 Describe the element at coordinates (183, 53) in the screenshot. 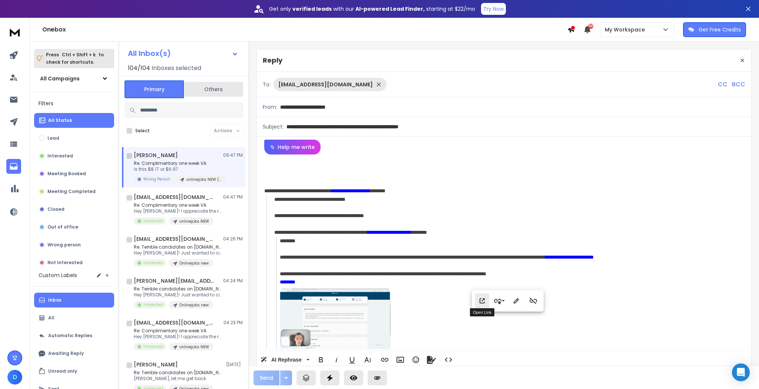

I see `button: All Inbox(s)` at that location.